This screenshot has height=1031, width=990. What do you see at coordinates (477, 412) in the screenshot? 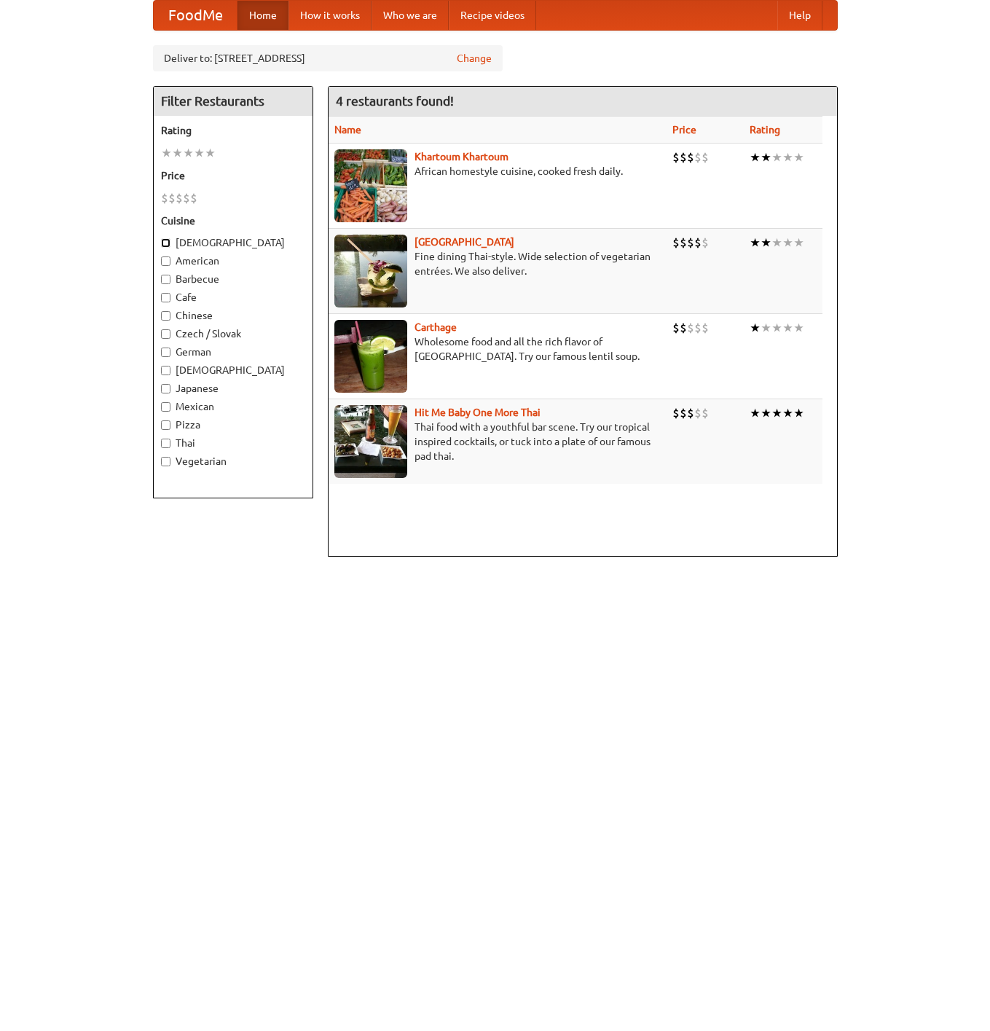
I see `b: Hit Me Baby One More Thai` at bounding box center [477, 412].